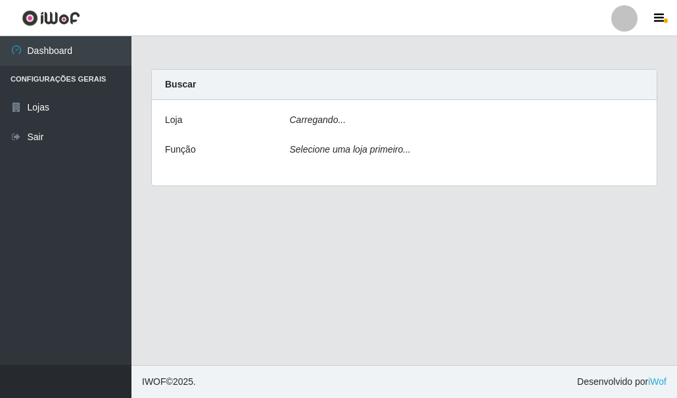  I want to click on i: Selecione uma loja primeiro..., so click(350, 149).